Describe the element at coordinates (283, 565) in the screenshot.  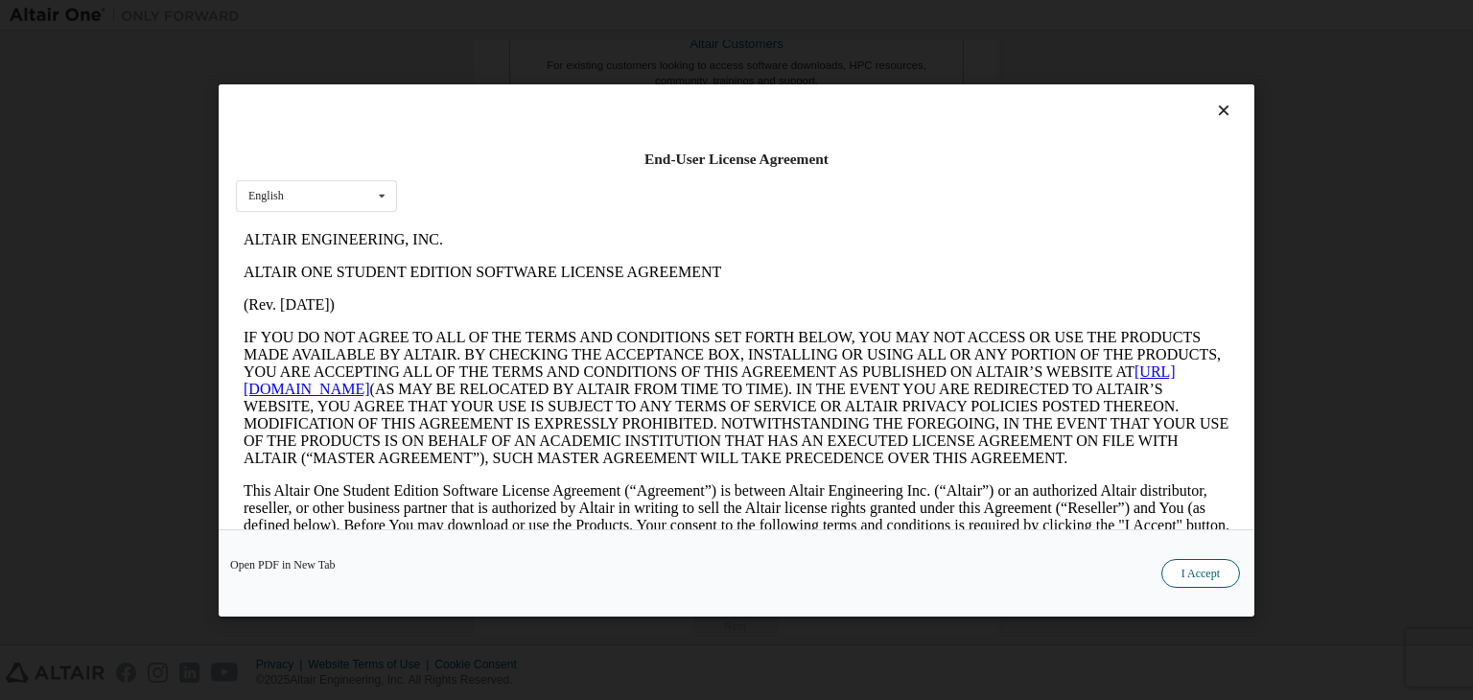
I see `a: Open PDF in New Tab` at that location.